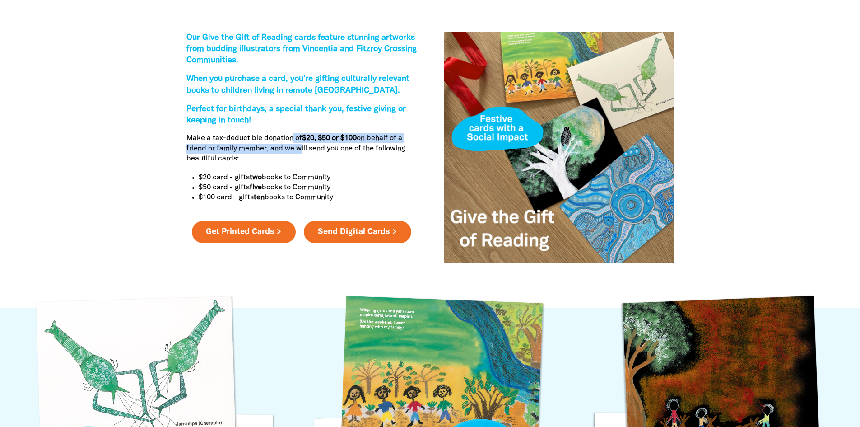 The image size is (860, 427). What do you see at coordinates (308, 187) in the screenshot?
I see `p: $50 card - gifts books to Community` at bounding box center [308, 187].